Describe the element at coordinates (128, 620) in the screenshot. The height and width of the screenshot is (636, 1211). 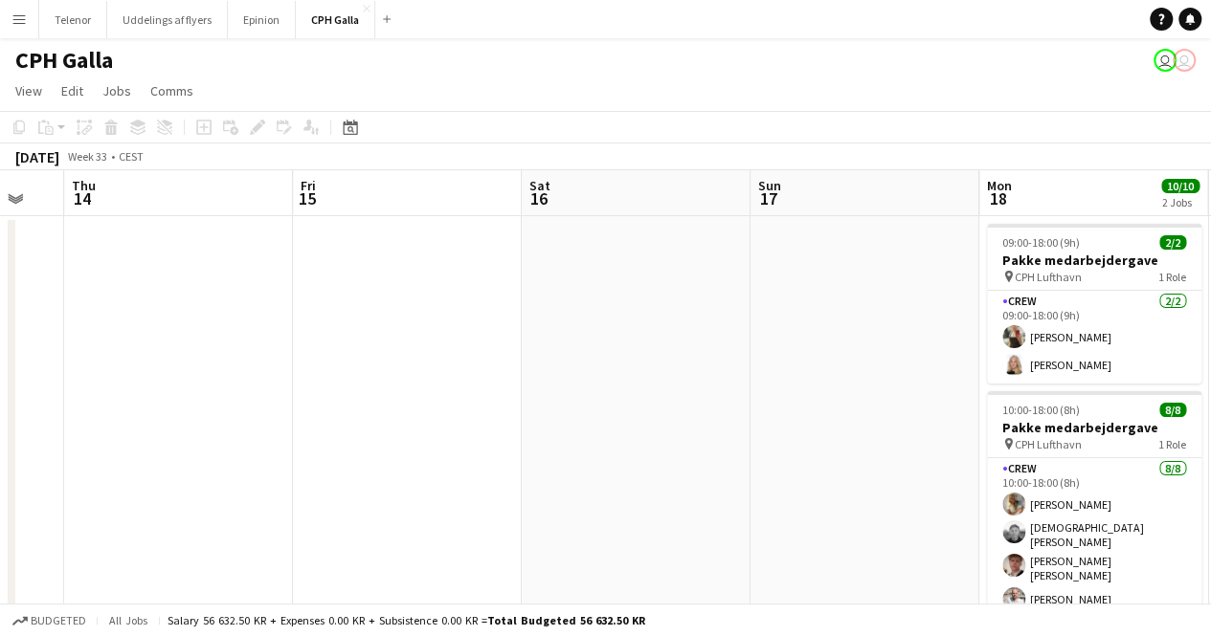
I see `span: All jobs` at that location.